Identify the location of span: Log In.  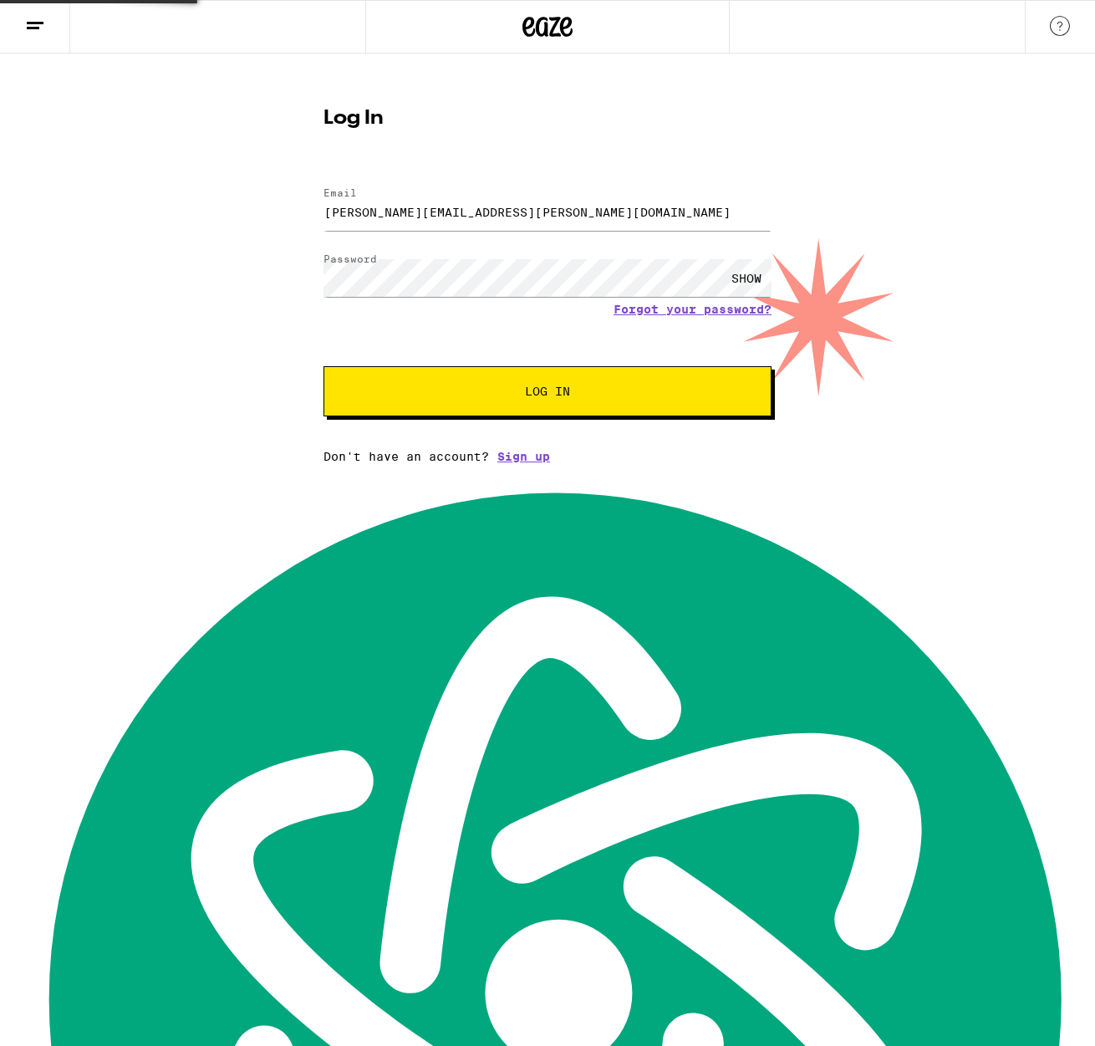
(547, 391).